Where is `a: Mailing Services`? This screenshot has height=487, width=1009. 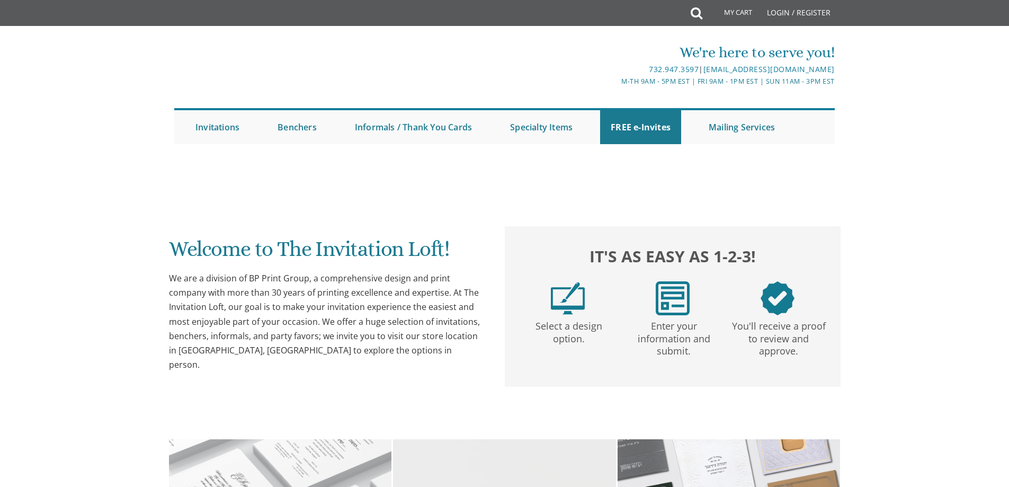
a: Mailing Services is located at coordinates (742, 127).